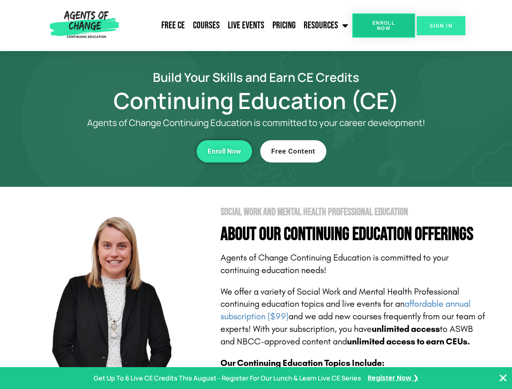 The image size is (512, 389). What do you see at coordinates (354, 212) in the screenshot?
I see `h2: Social Work and Mental Health Professional Education` at bounding box center [354, 212].